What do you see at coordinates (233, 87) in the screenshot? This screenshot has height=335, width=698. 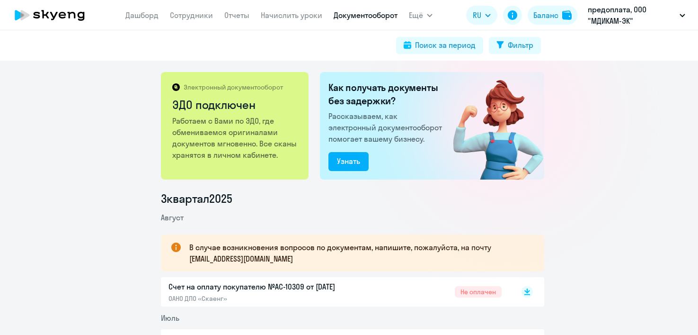 I see `p: Электронный документооборот` at bounding box center [233, 87].